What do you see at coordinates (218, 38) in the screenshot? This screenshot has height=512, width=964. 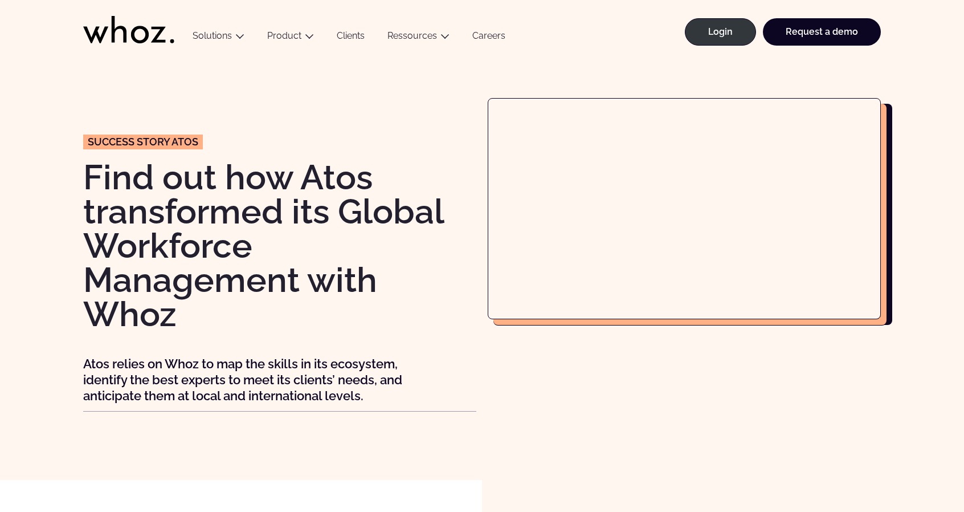 I see `button: Solutions` at bounding box center [218, 38].